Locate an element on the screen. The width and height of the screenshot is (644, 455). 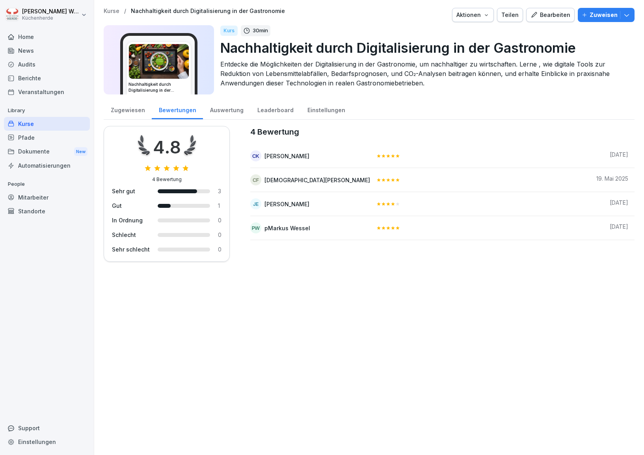
div: Automatisierungen is located at coordinates (47, 165).